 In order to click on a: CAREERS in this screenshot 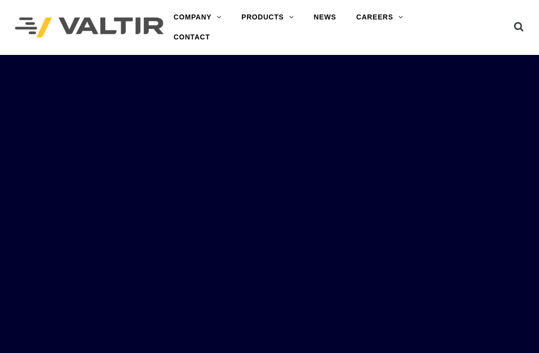, I will do `click(380, 17)`.